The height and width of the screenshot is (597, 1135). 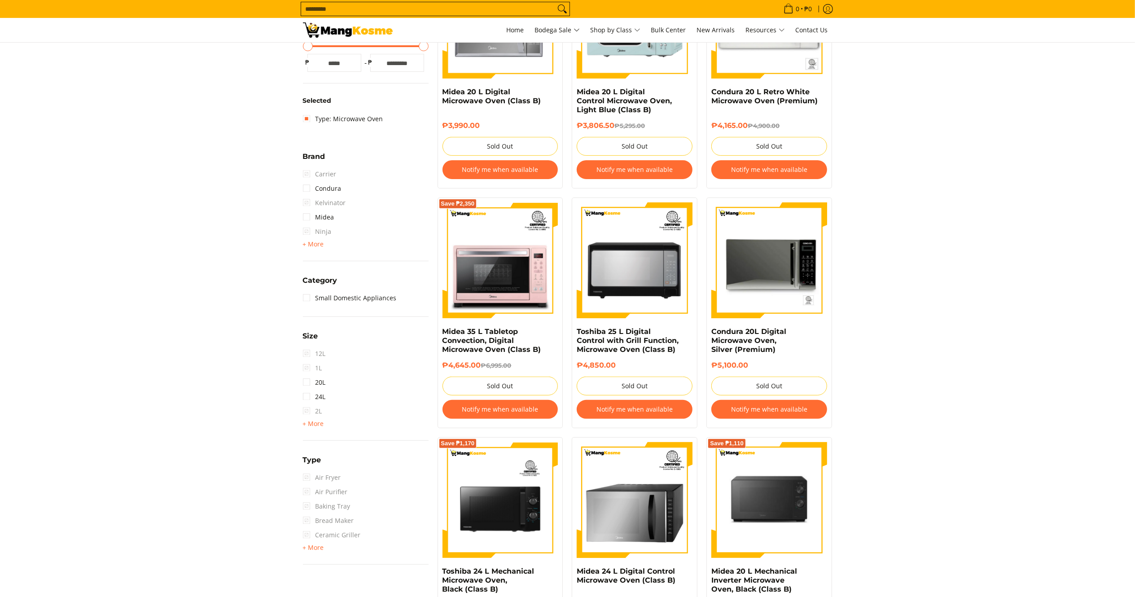 What do you see at coordinates (769, 126) in the screenshot?
I see `h6: ₱4,165.00` at bounding box center [769, 126].